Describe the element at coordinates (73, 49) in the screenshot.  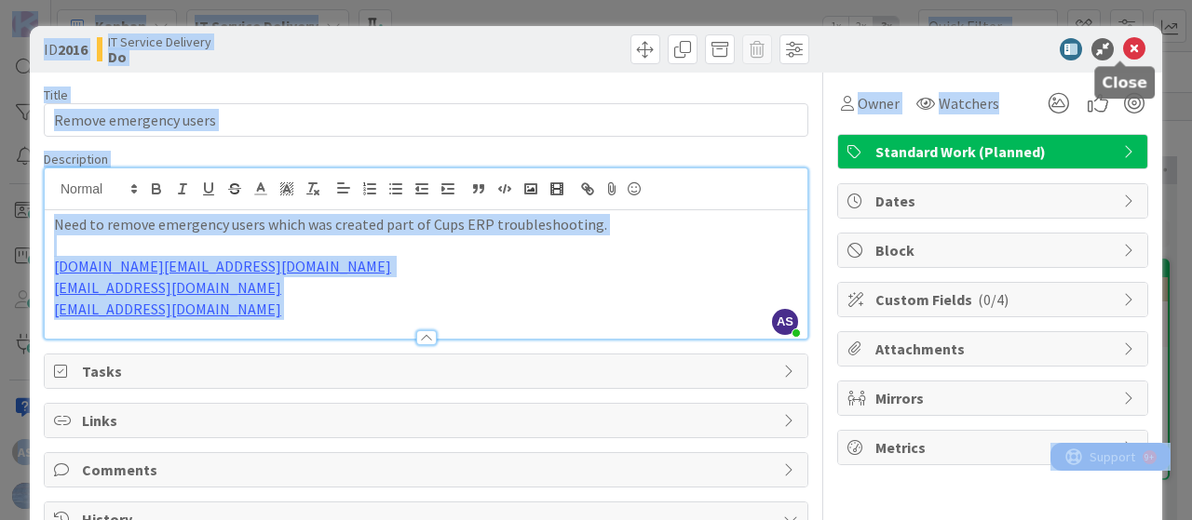
I see `b: 2016` at that location.